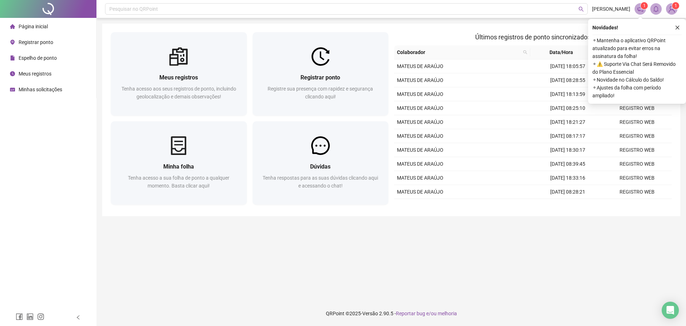 The height and width of the screenshot is (326, 686). I want to click on span: Tenha acesso aos seus registros de ponto, incluindo geolocalização e demais observações!, so click(179, 93).